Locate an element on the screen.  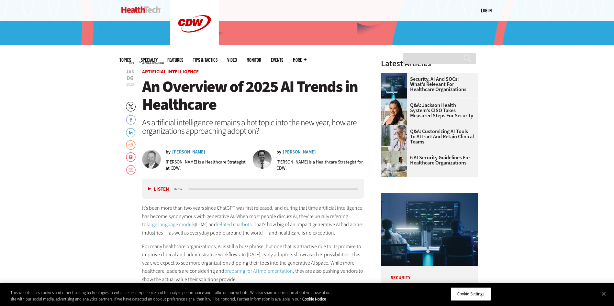
div: User menu is located at coordinates (486, 10).